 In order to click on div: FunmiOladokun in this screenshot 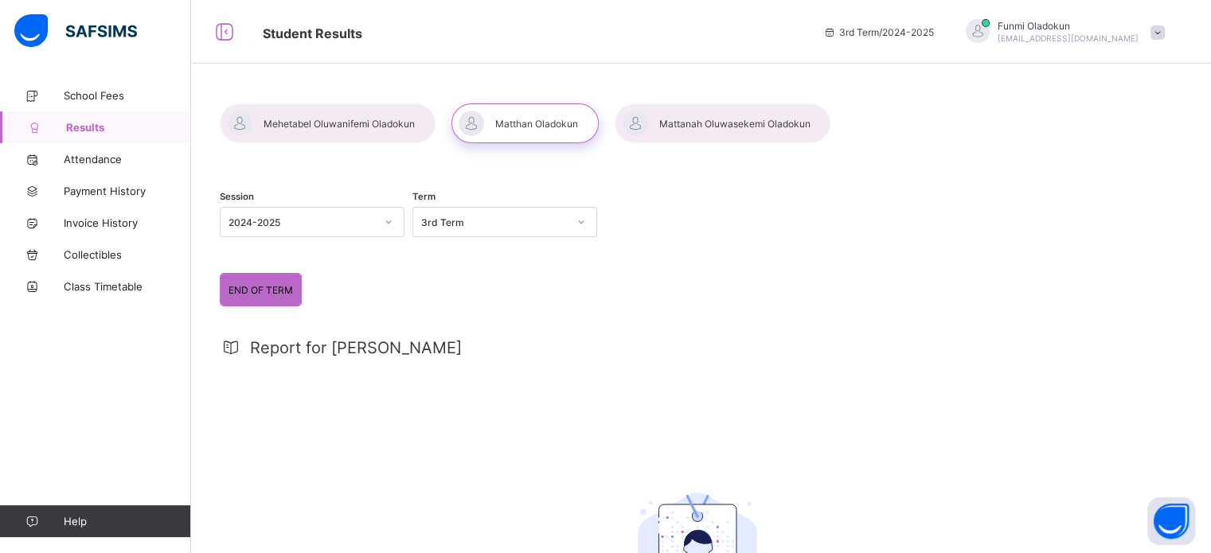, I will do `click(1061, 32)`.